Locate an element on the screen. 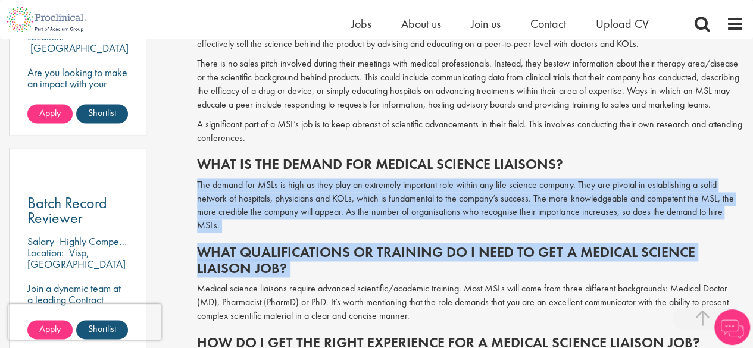 The image size is (753, 348). p: Are you looking to make an impact with your innovation? We are working with a well-established ph... is located at coordinates (77, 123).